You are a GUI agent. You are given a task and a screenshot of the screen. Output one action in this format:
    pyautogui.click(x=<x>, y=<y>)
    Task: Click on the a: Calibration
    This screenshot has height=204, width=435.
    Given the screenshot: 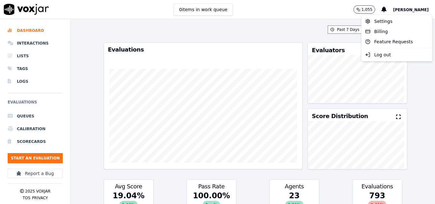 What is the action you would take?
    pyautogui.click(x=35, y=129)
    